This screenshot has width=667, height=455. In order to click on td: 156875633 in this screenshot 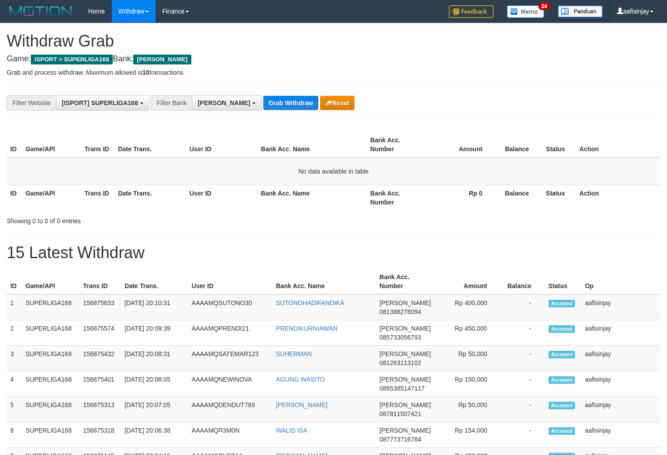, I will do `click(100, 307)`.